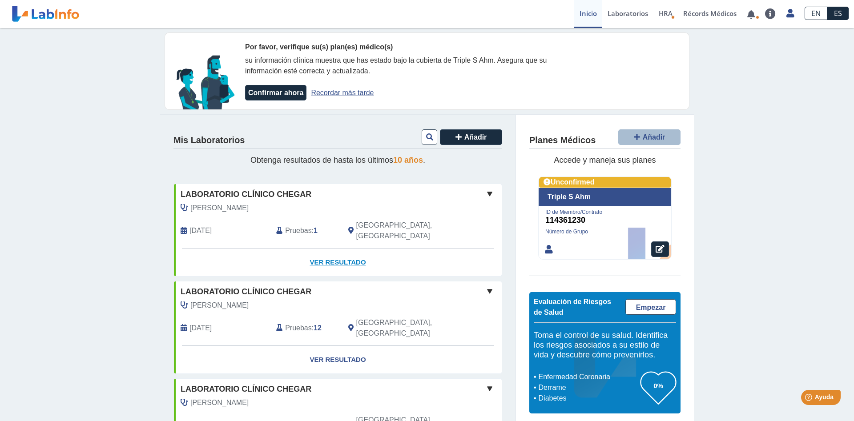 The height and width of the screenshot is (421, 854). What do you see at coordinates (605, 160) in the screenshot?
I see `span: Accede y maneja sus planes` at bounding box center [605, 160].